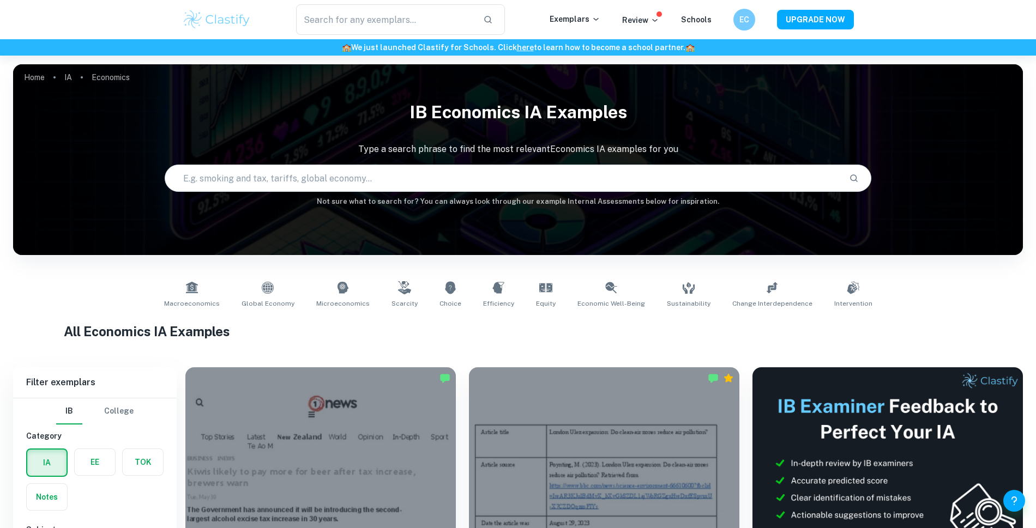  Describe the element at coordinates (95, 462) in the screenshot. I see `button: EE` at that location.